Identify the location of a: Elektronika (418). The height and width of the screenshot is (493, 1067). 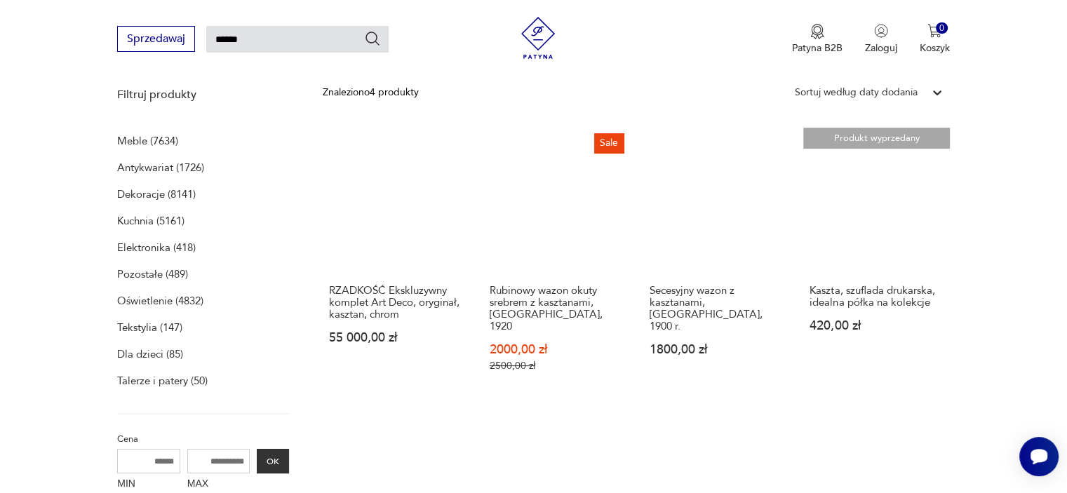
(156, 248).